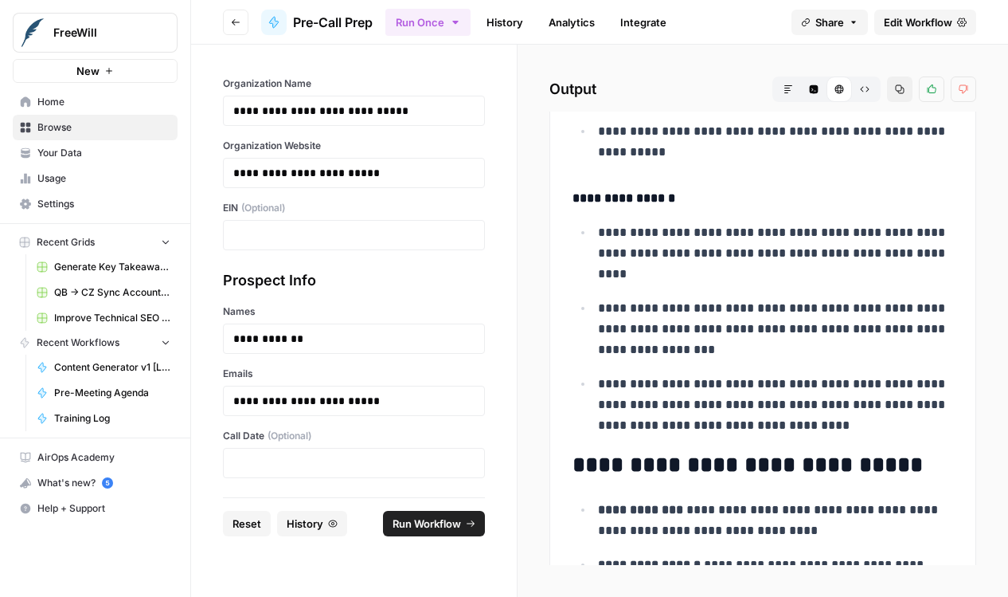  What do you see at coordinates (104, 292) in the screenshot?
I see `a: QB -> CZ Sync Account Matching` at bounding box center [104, 292].